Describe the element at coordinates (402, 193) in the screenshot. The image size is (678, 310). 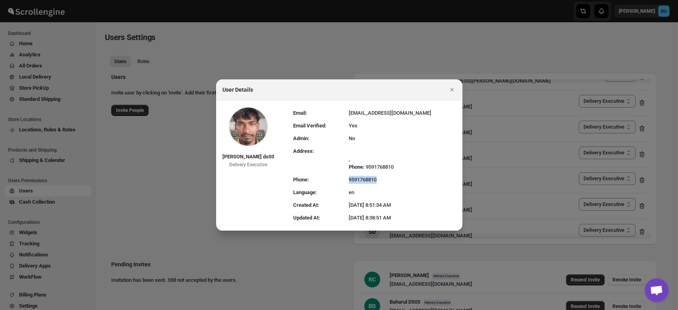
I see `td: en` at that location.